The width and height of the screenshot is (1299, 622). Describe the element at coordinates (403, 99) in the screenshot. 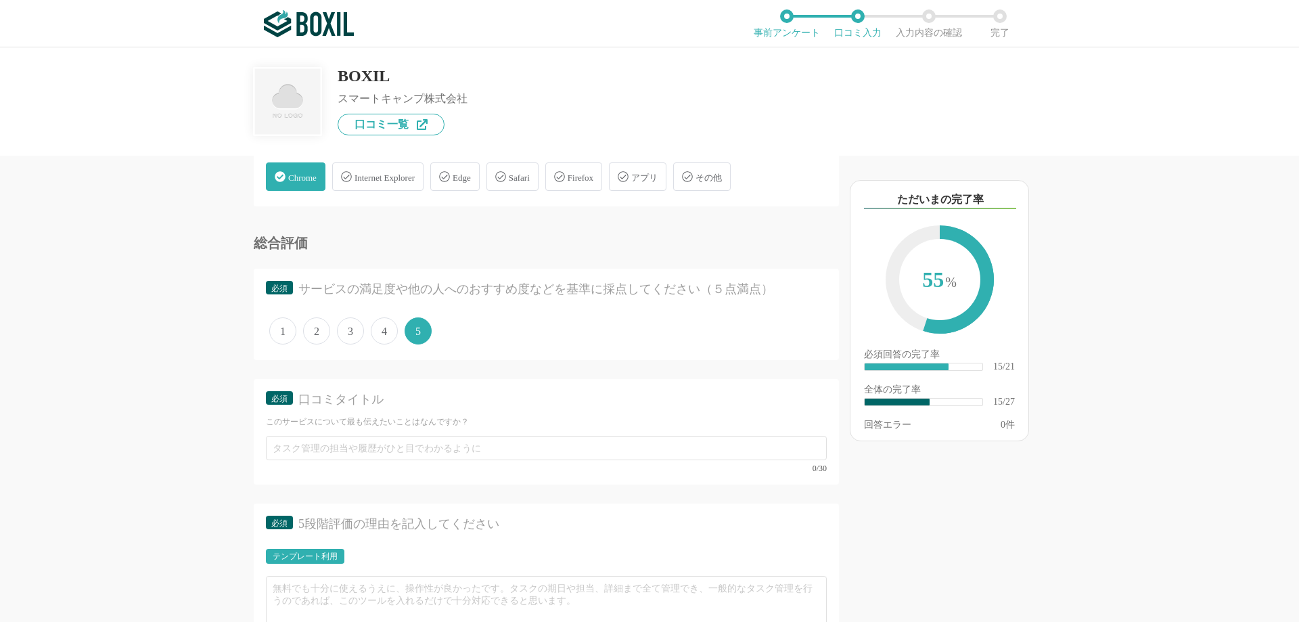

I see `div: スマートキャンプ株式会社` at that location.